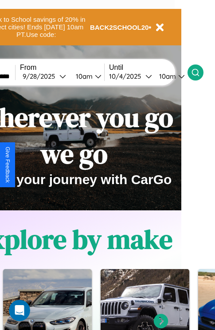 The image size is (215, 330). I want to click on label: From, so click(62, 68).